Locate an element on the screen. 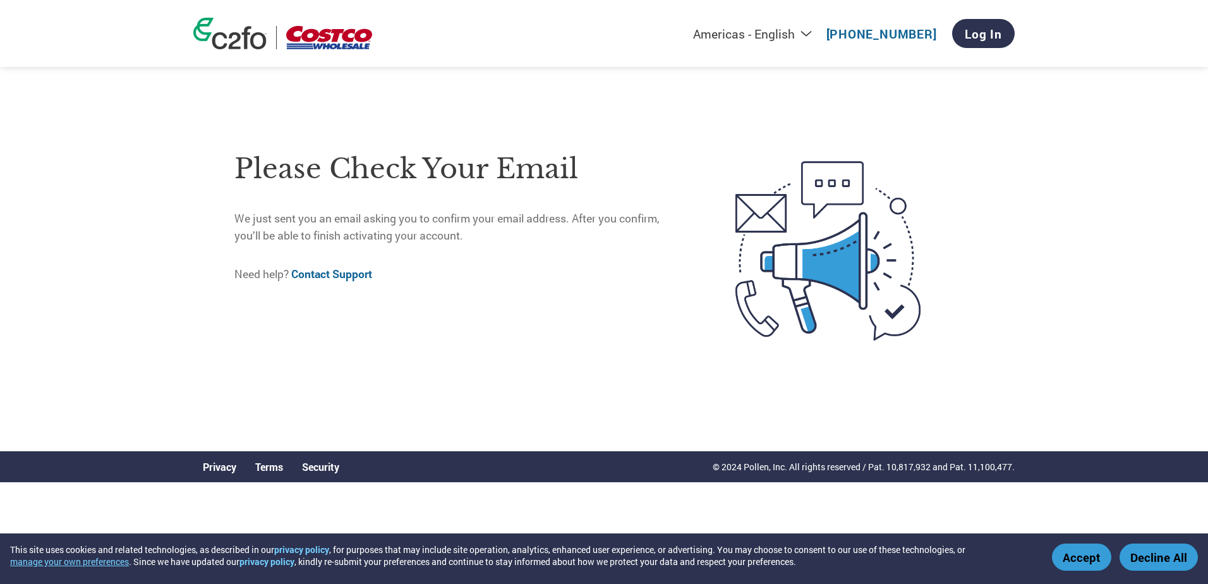  img: c2fo logo is located at coordinates (230, 33).